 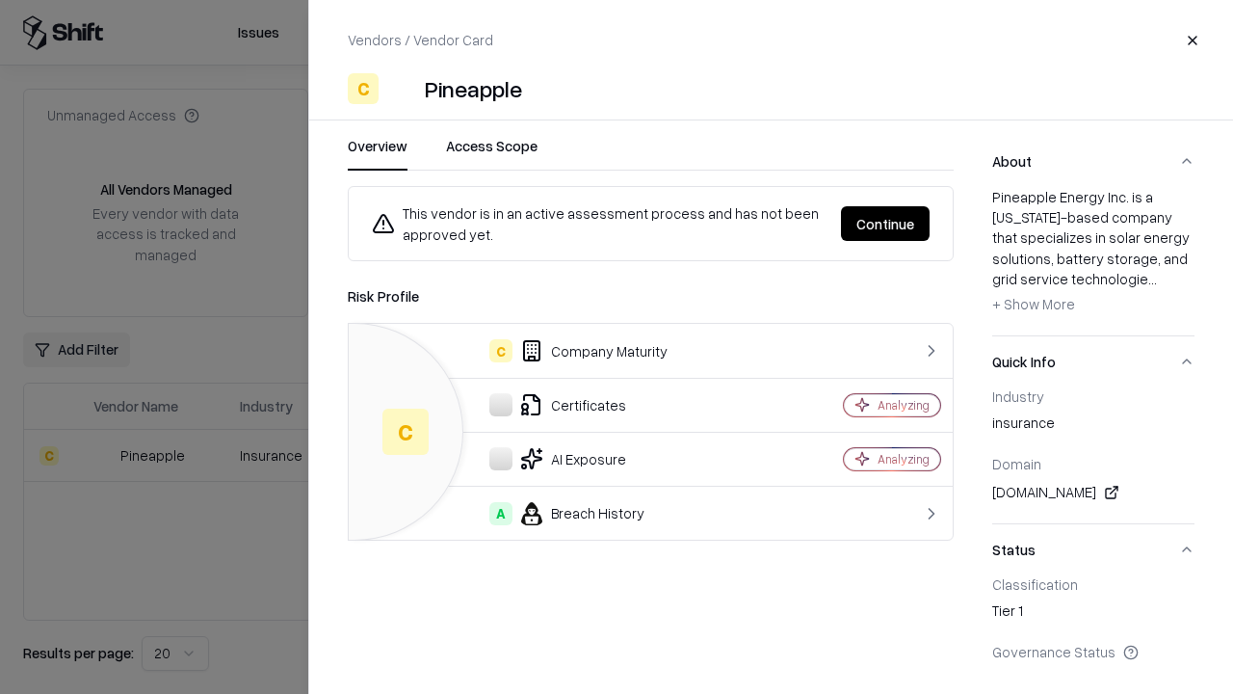 What do you see at coordinates (1094, 463) in the screenshot?
I see `div: Domain` at bounding box center [1094, 463].